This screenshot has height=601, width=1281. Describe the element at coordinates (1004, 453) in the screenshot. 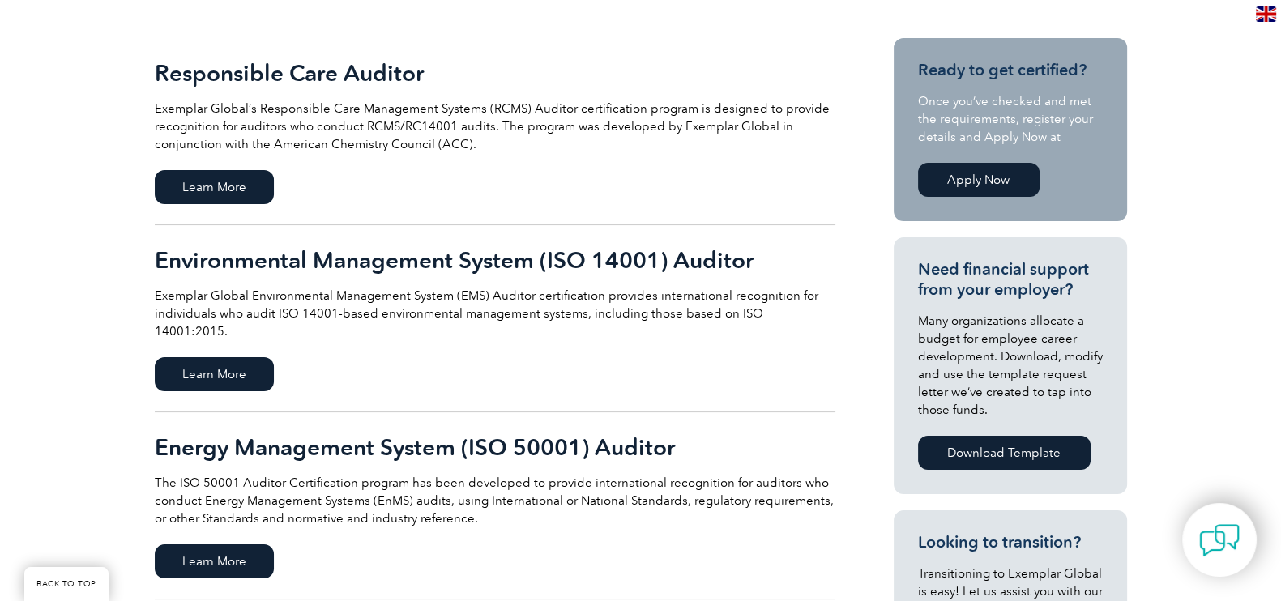

I see `a: Download Template` at that location.